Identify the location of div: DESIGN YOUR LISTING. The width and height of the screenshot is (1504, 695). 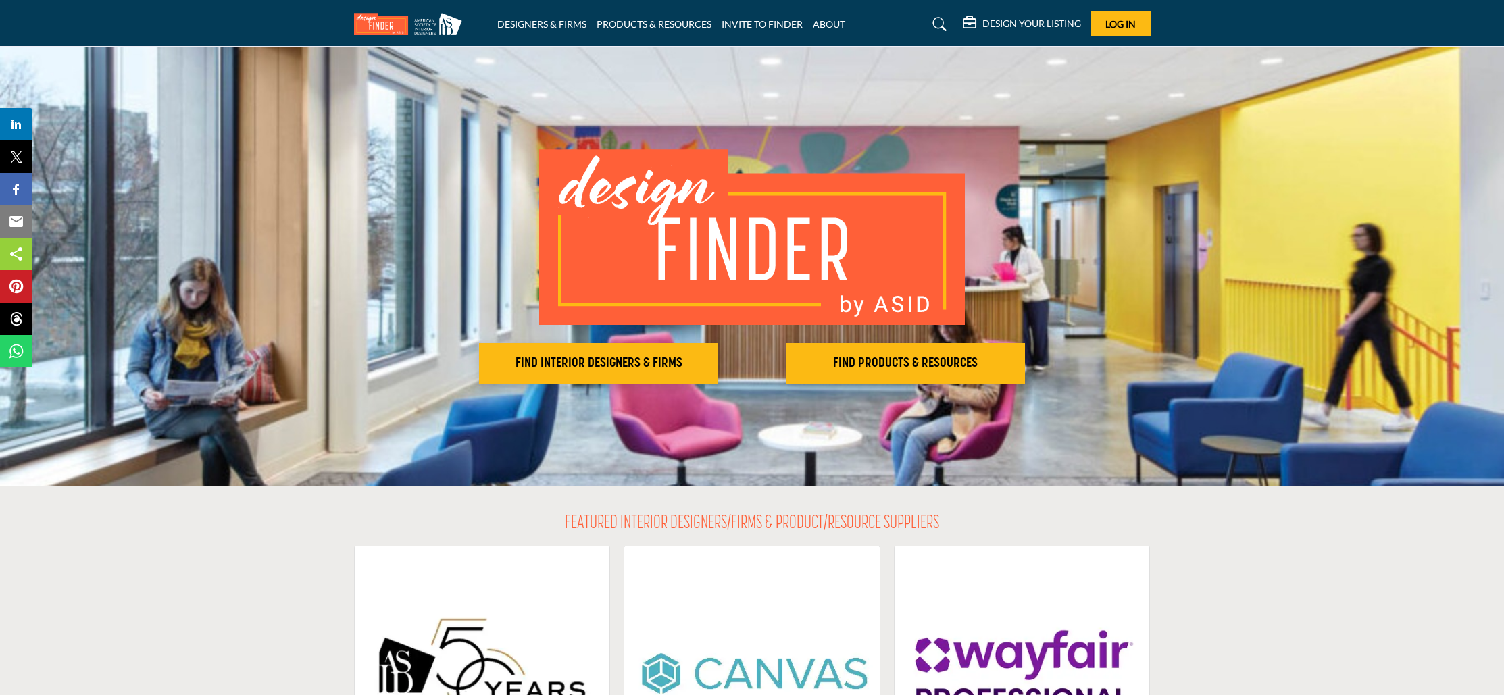
(1022, 24).